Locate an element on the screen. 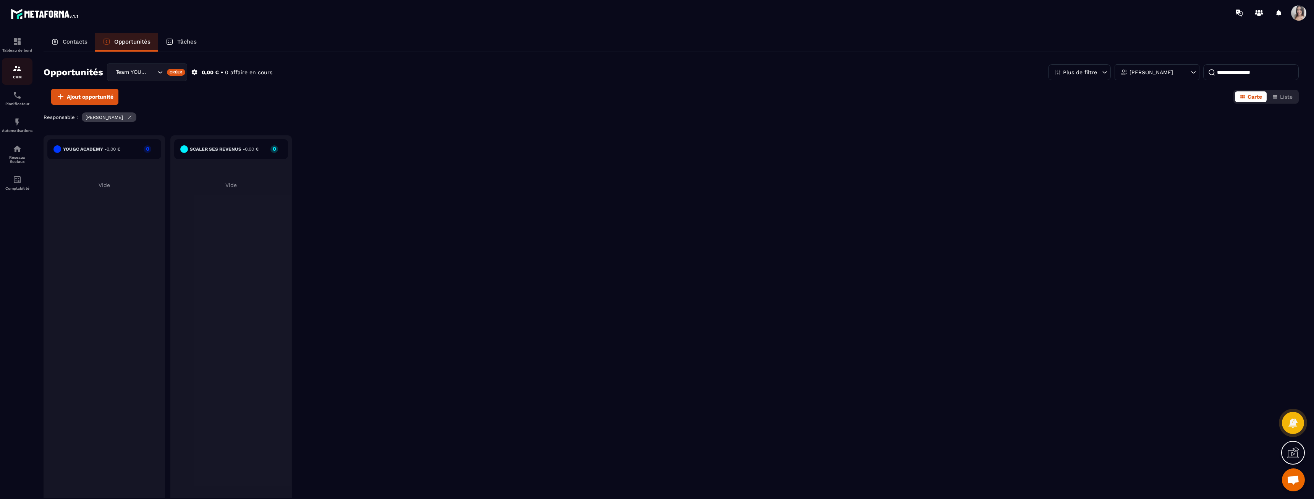  a: automationsautomationsAutomatisations is located at coordinates (17, 125).